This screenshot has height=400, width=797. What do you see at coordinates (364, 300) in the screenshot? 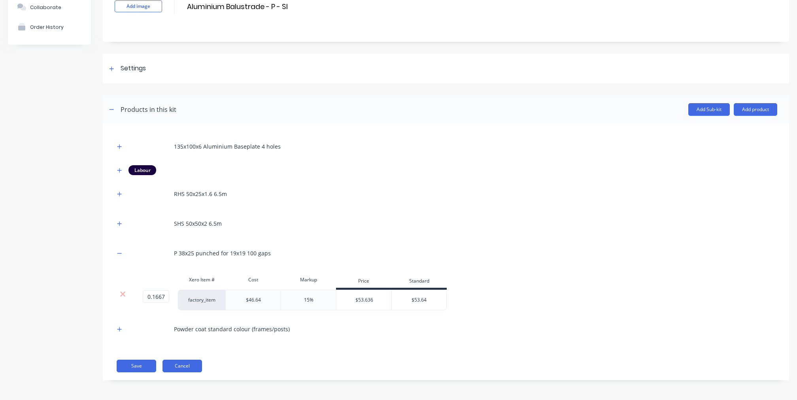
I see `div: $53.636` at bounding box center [364, 300].